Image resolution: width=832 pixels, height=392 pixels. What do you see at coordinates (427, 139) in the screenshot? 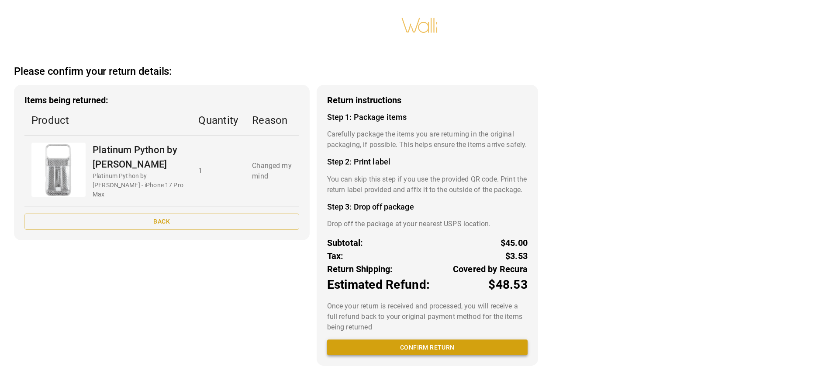
I see `p: Carefully package the items you are returning in the original packaging, if possible. This helps ...` at bounding box center [427, 139].